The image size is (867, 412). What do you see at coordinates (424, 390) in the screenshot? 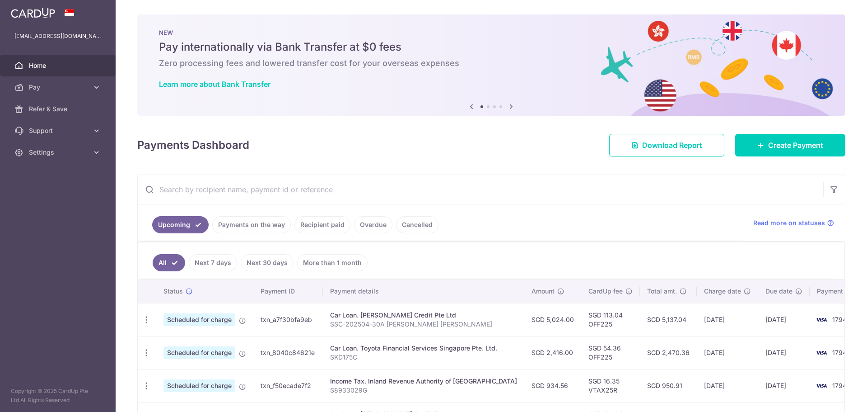
I see `p: S8933029G` at bounding box center [424, 390].